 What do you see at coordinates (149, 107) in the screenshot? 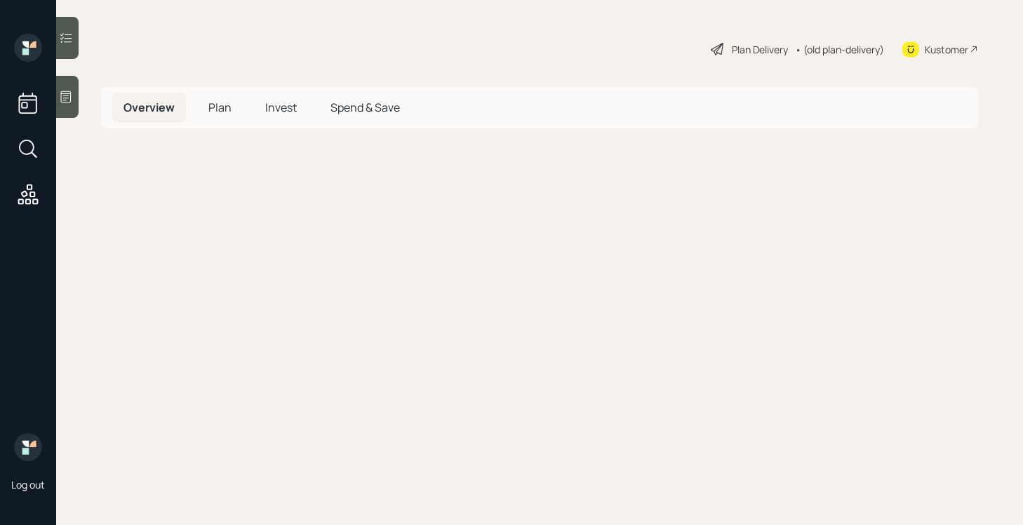
I see `span: Overview` at bounding box center [149, 107].